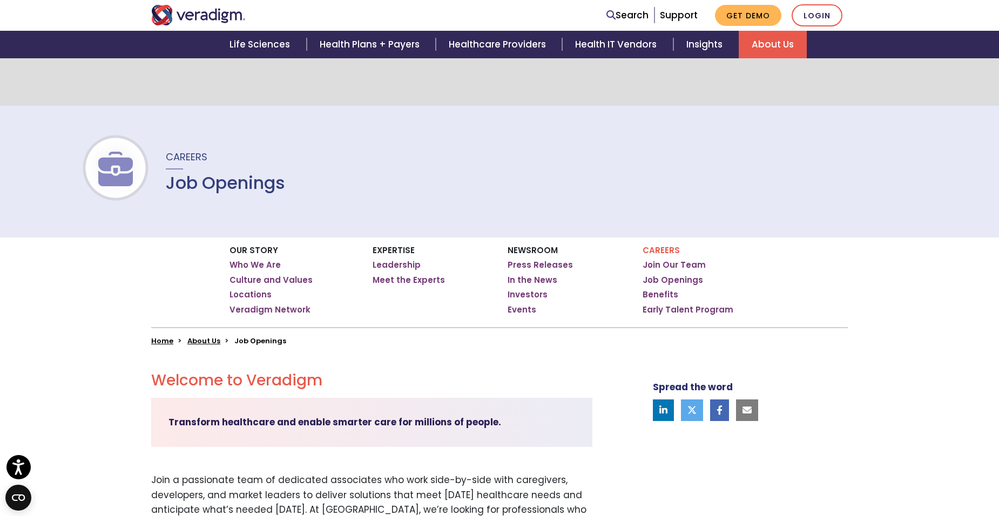  What do you see at coordinates (817, 15) in the screenshot?
I see `a: Login` at bounding box center [817, 15].